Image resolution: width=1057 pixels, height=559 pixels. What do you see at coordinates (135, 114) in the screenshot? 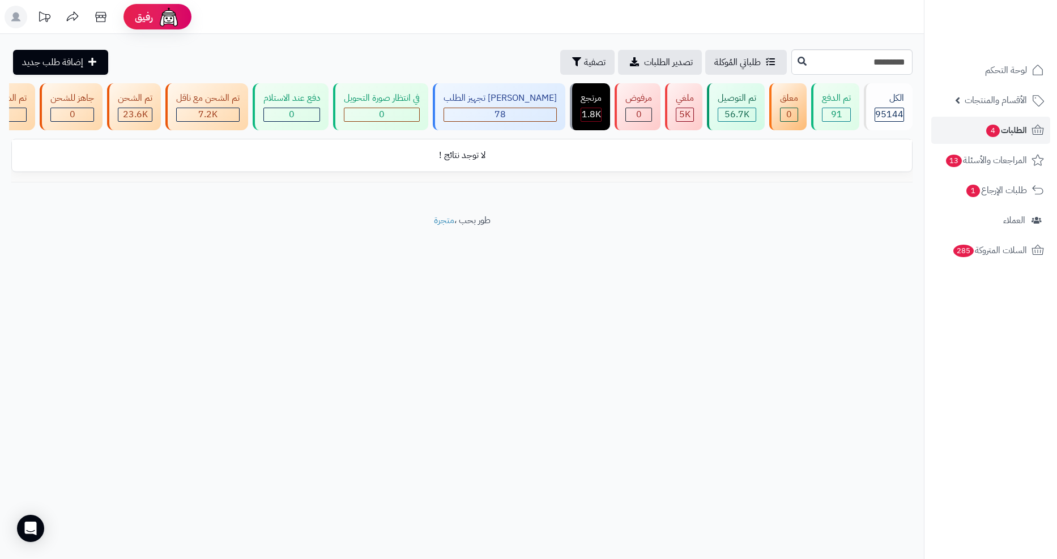
I see `div: 23554` at bounding box center [135, 114].